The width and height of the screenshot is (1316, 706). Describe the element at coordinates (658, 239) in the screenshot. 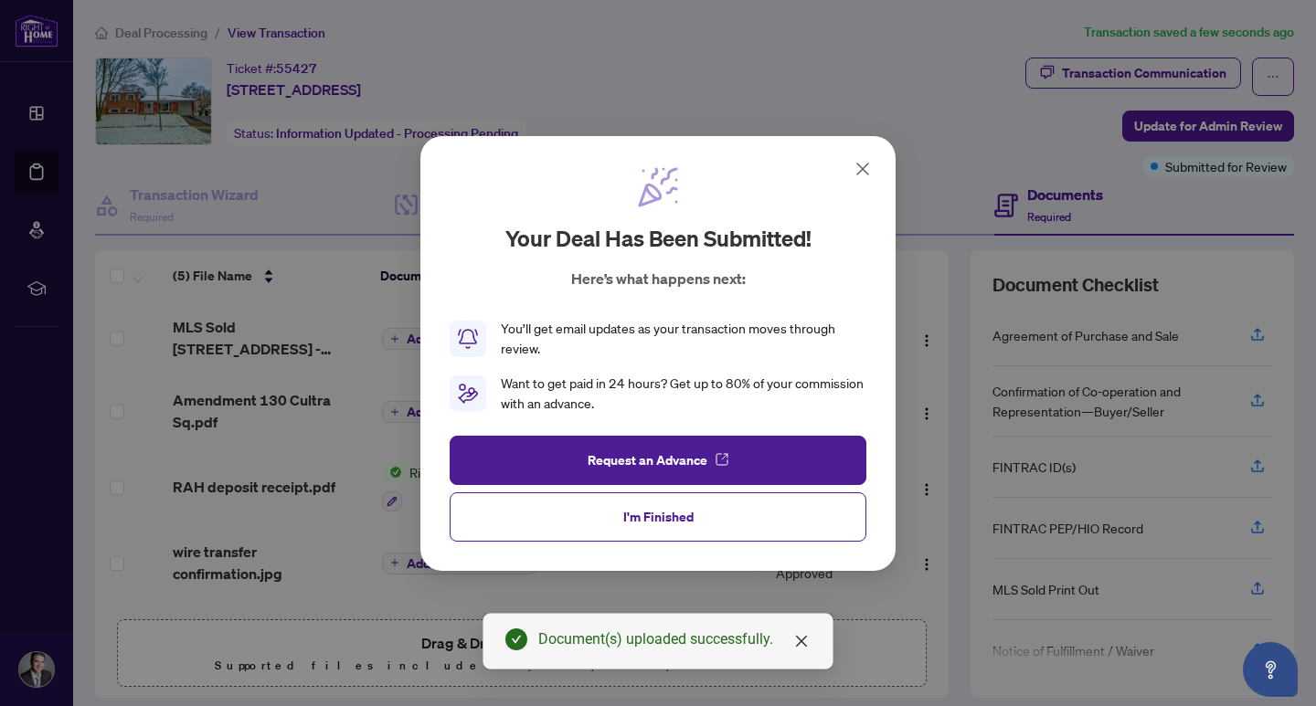

I see `h2: Your deal has been submitted!` at that location.